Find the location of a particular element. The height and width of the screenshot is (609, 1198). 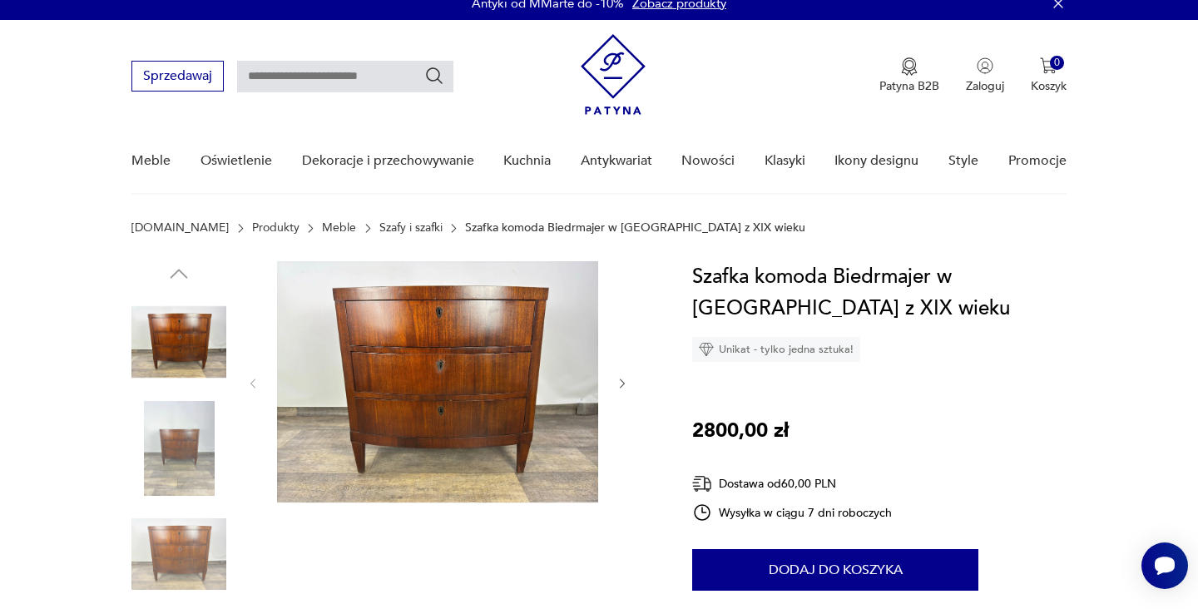

img: Ikona koszyka is located at coordinates (1048, 66).